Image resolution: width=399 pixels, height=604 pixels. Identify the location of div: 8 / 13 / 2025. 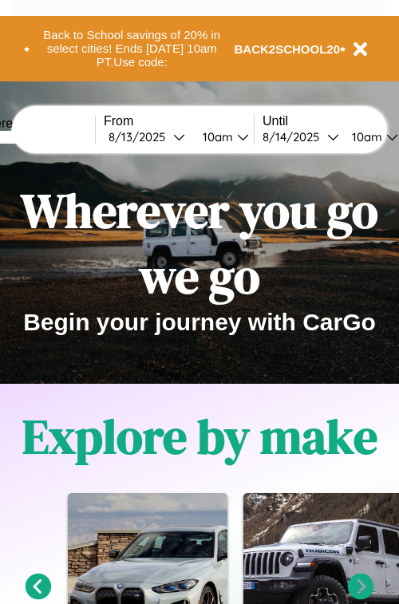
(140, 136).